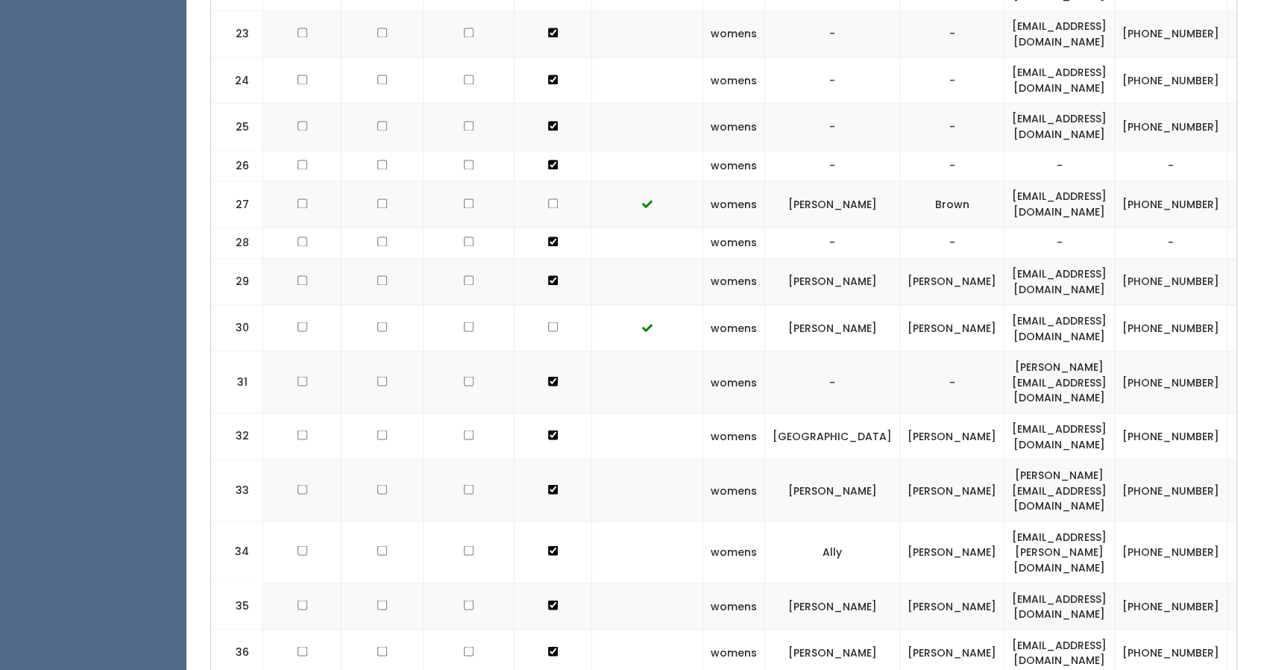 Image resolution: width=1261 pixels, height=670 pixels. I want to click on td: 28, so click(237, 243).